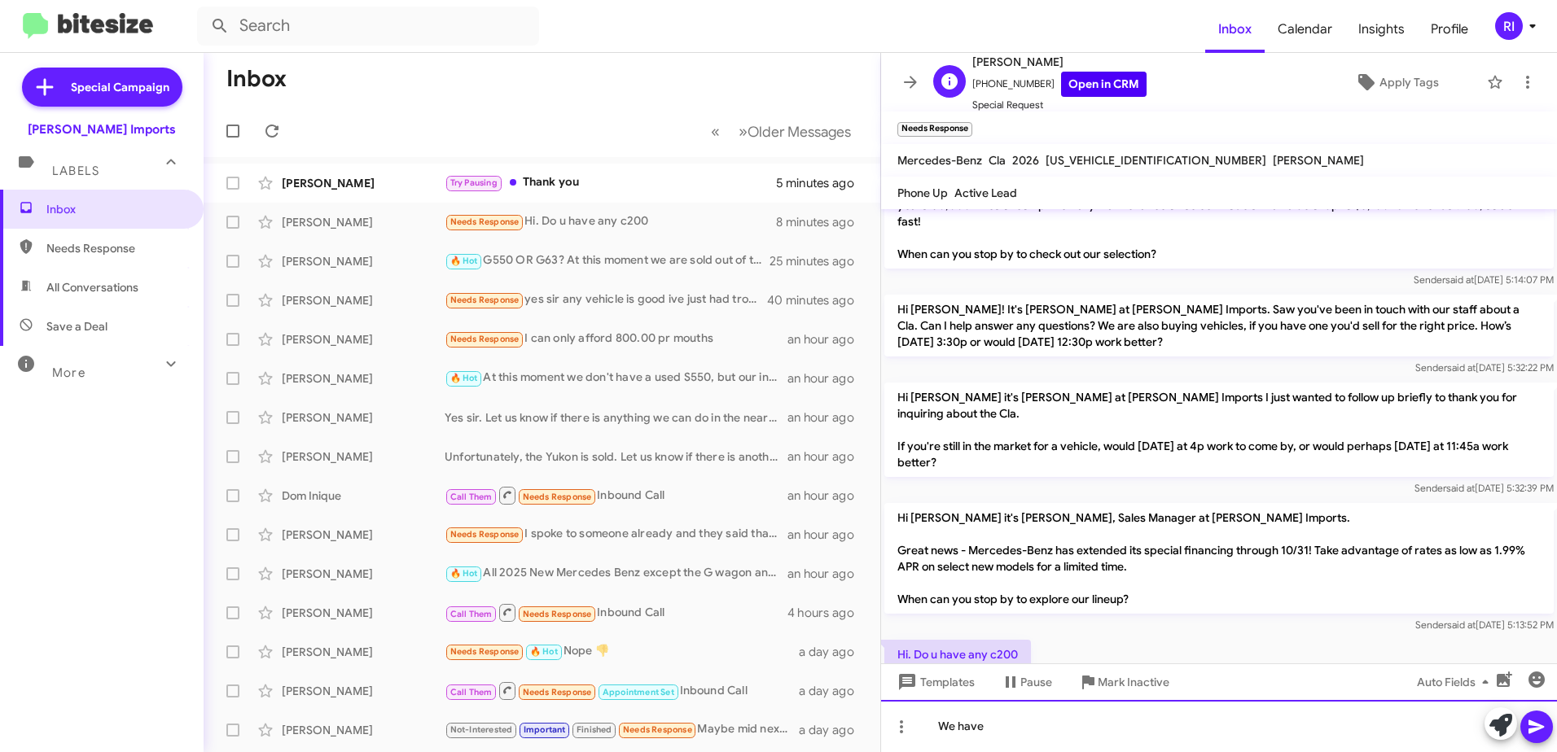 Image resolution: width=1557 pixels, height=752 pixels. I want to click on nav: Page navigation example, so click(781, 131).